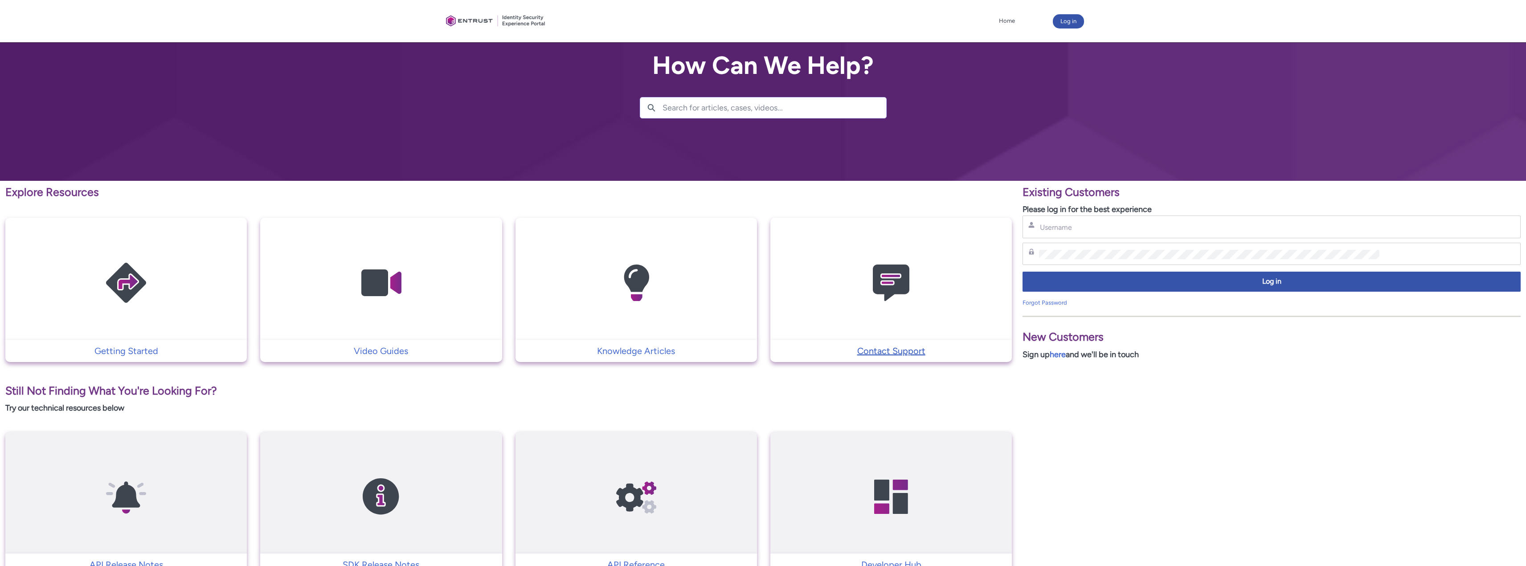 The width and height of the screenshot is (1526, 566). What do you see at coordinates (891, 351) in the screenshot?
I see `a: Contact Support` at bounding box center [891, 351].